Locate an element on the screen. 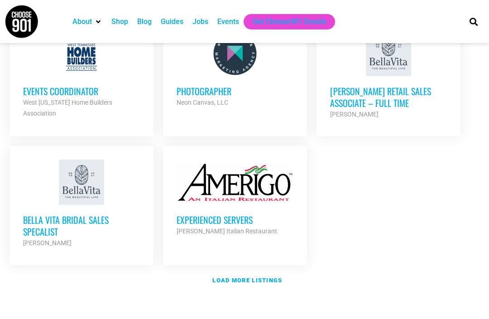  nav: Main nav is located at coordinates (262, 22).